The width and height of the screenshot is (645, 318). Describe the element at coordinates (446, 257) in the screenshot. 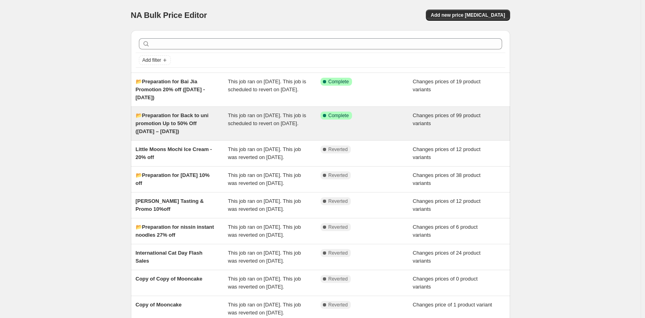

I see `span: Changes prices of 24 product variants` at that location.